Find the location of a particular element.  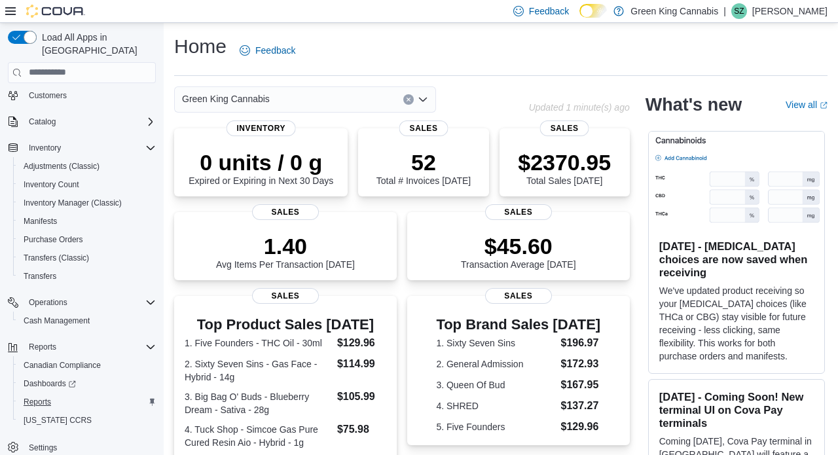

a: Inventory Count is located at coordinates (51, 185).